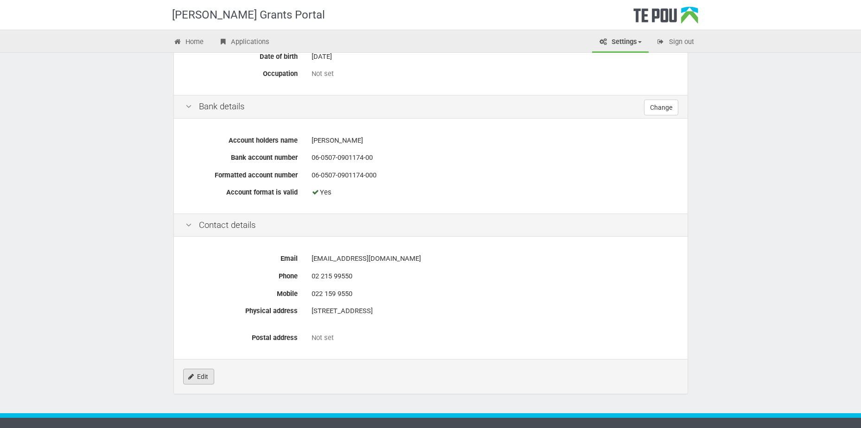 This screenshot has height=428, width=861. Describe the element at coordinates (494, 158) in the screenshot. I see `div: 06-0507-0901174-00` at that location.